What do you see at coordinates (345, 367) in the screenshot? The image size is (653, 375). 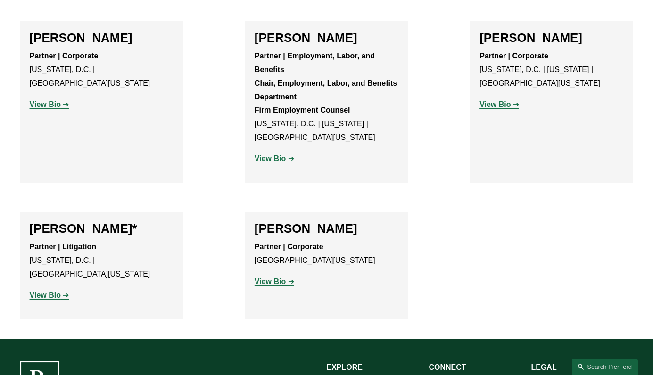 I see `strong: EXPLORE` at bounding box center [345, 367].